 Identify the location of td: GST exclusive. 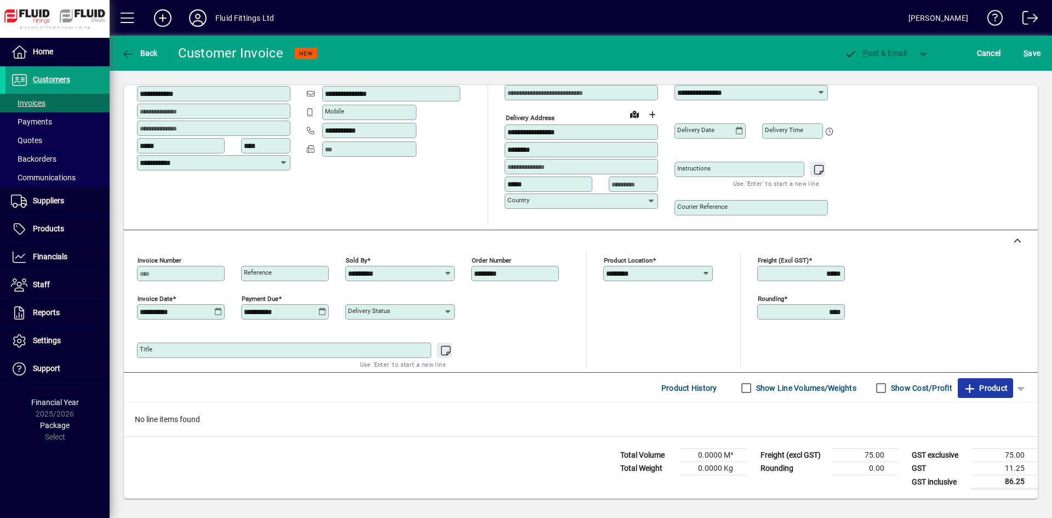
(939, 455).